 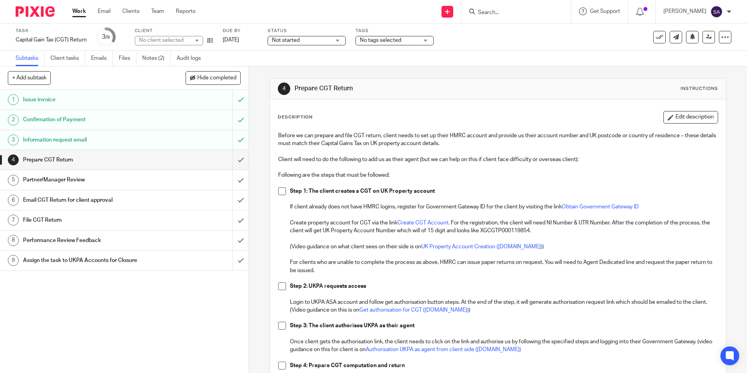 What do you see at coordinates (107, 37) in the screenshot?
I see `small: /9` at bounding box center [107, 37].